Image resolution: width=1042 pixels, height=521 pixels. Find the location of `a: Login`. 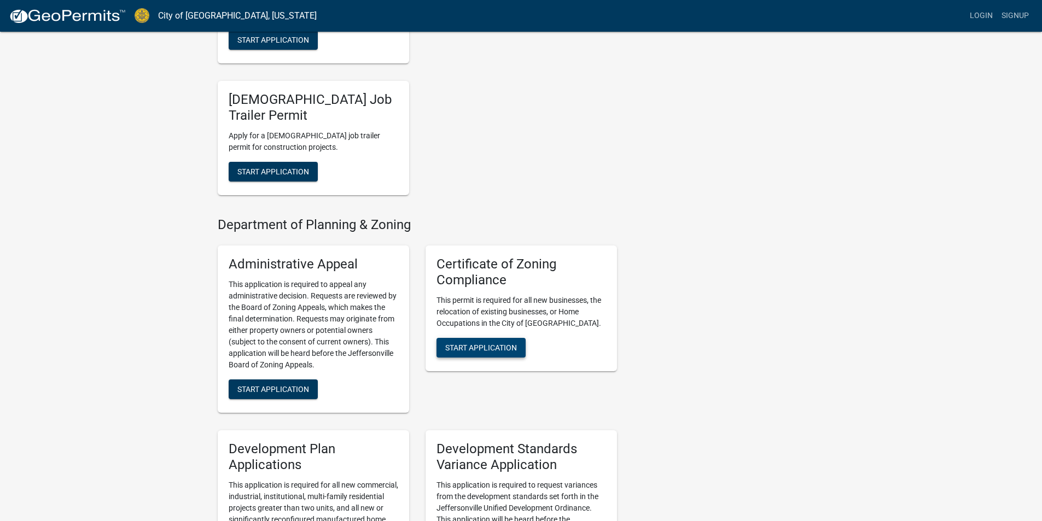

a: Login is located at coordinates (981, 16).